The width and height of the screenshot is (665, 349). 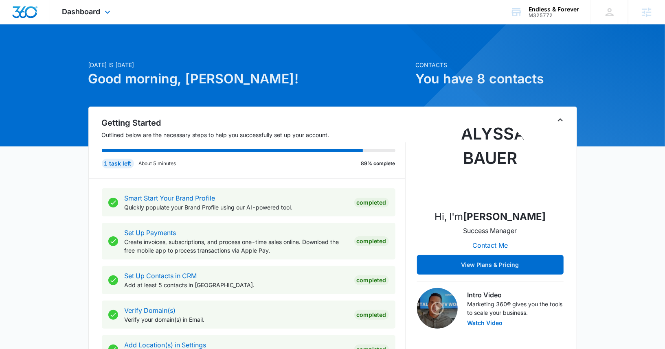 What do you see at coordinates (378, 164) in the screenshot?
I see `p: 89% complete` at bounding box center [378, 164].